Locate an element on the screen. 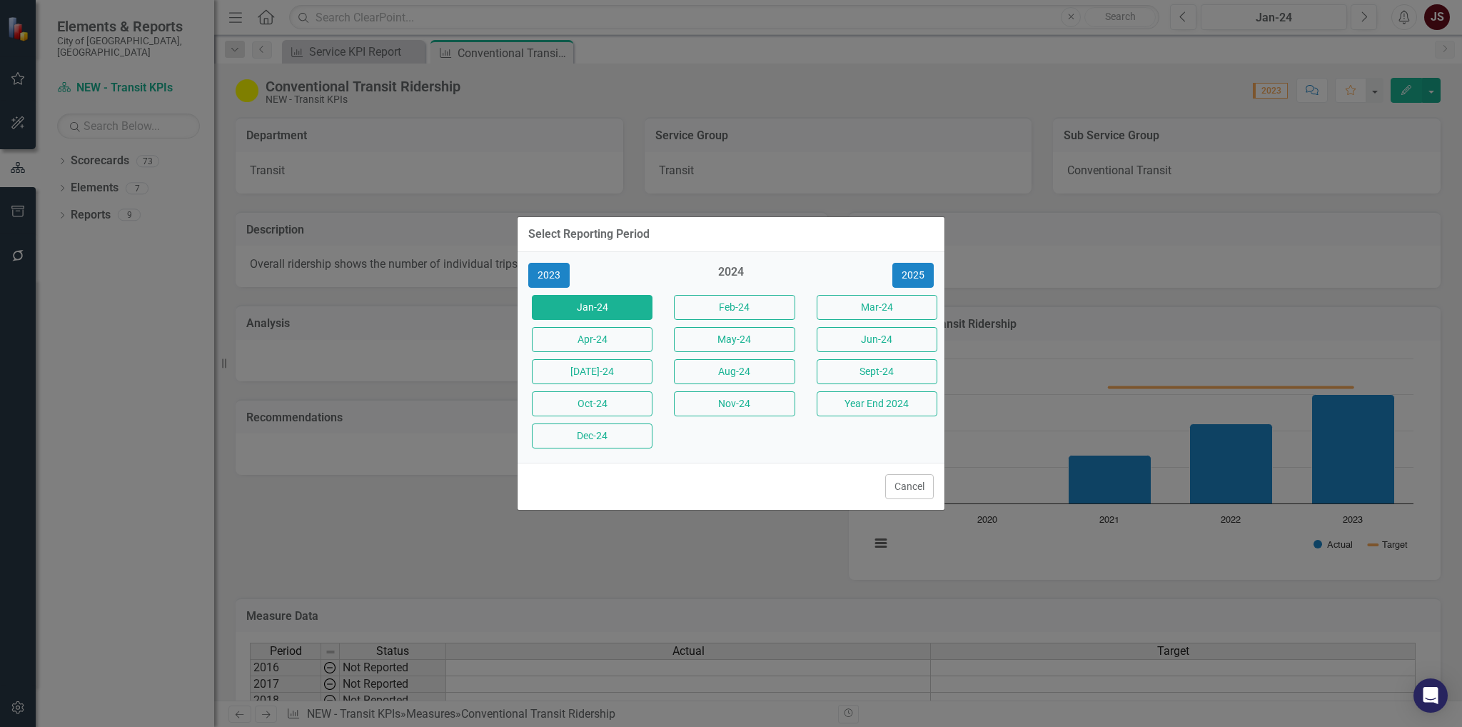 The height and width of the screenshot is (727, 1462). div: Select Reporting Period is located at coordinates (589, 234).